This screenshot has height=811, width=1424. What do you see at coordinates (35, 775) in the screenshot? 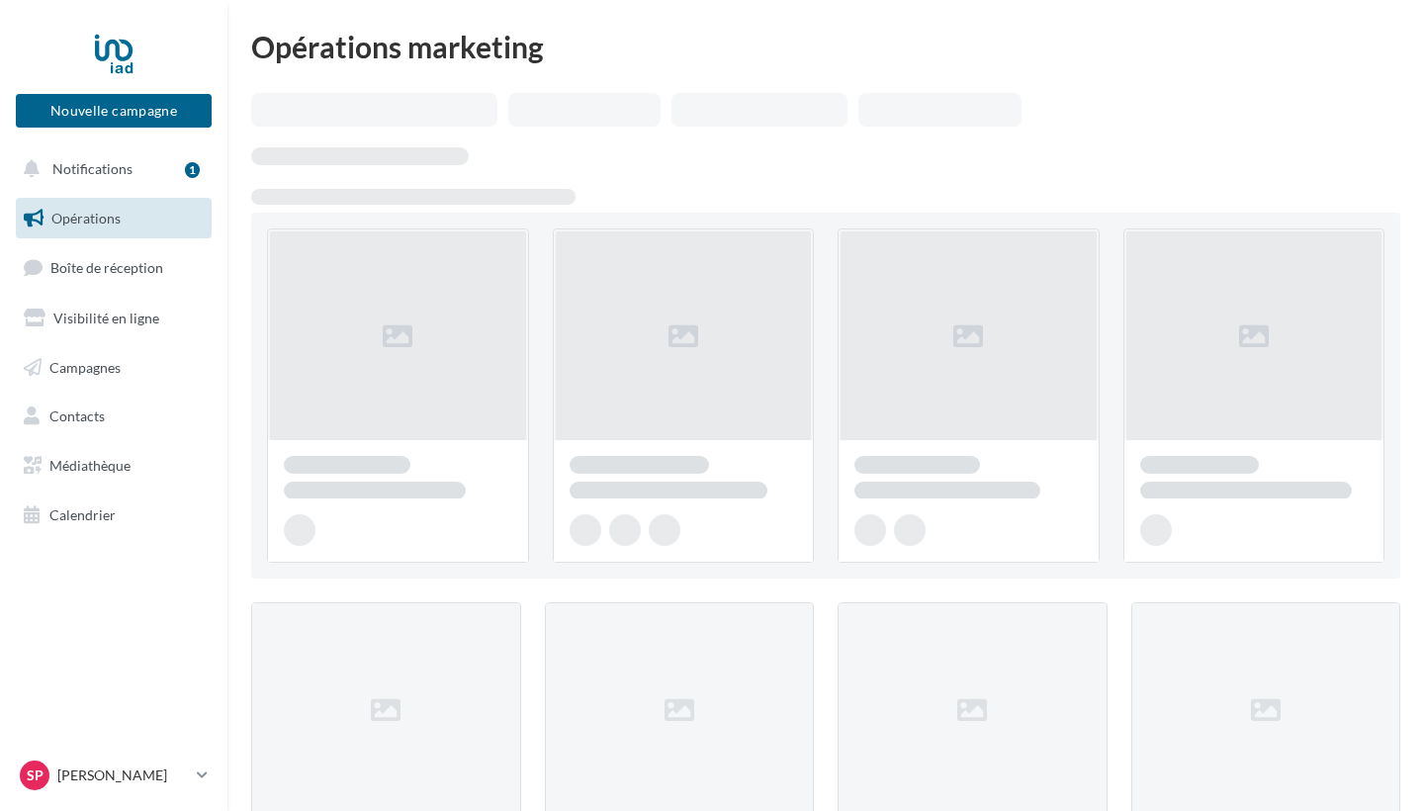
I see `span: Sp` at bounding box center [35, 775].